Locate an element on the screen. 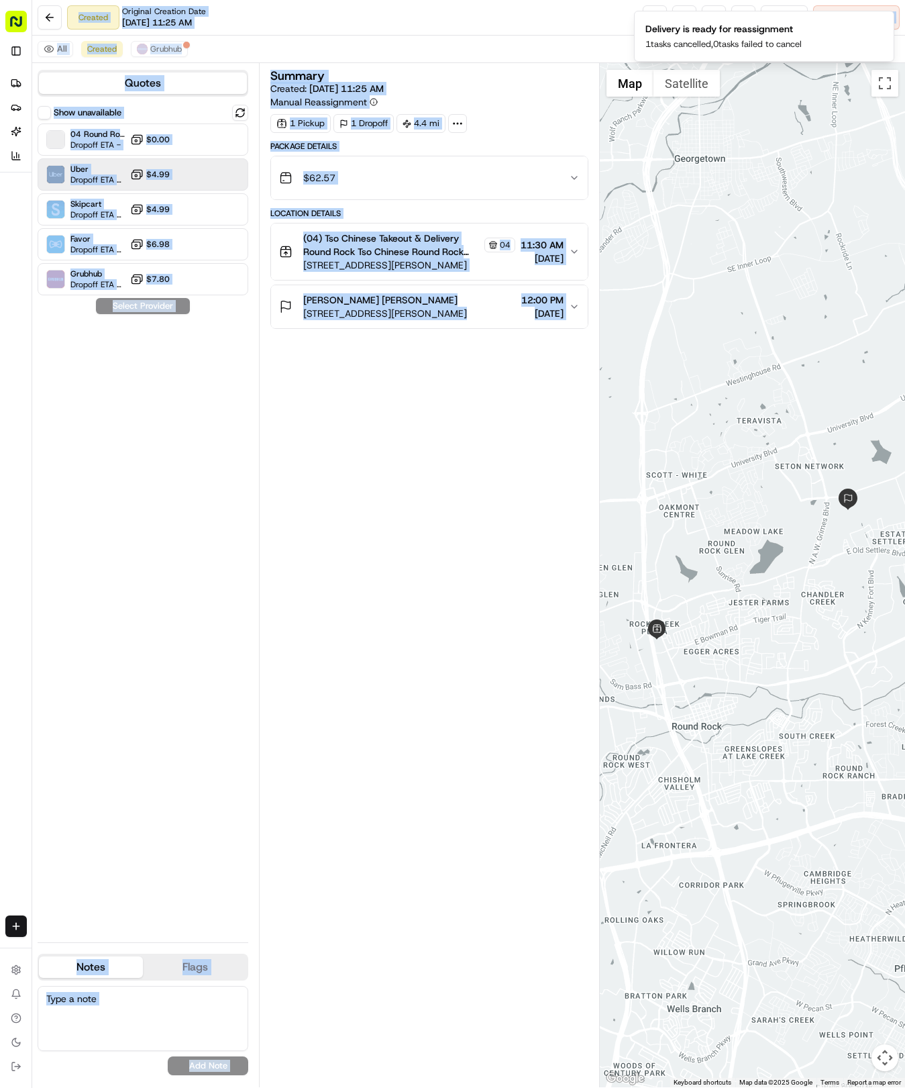  div: Location Details is located at coordinates (429, 213).